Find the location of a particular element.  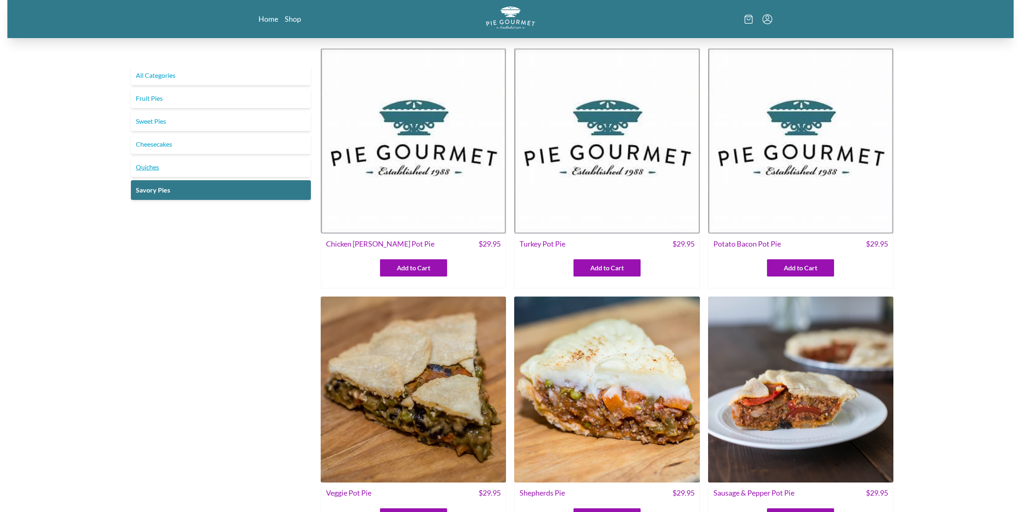

span: Turkey Pot Pie is located at coordinates (543, 243).